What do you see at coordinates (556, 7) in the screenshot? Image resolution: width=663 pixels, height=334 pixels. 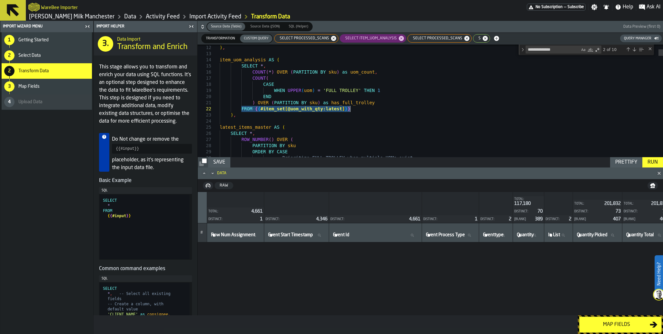 I see `div: Menu Subscription` at bounding box center [556, 7].